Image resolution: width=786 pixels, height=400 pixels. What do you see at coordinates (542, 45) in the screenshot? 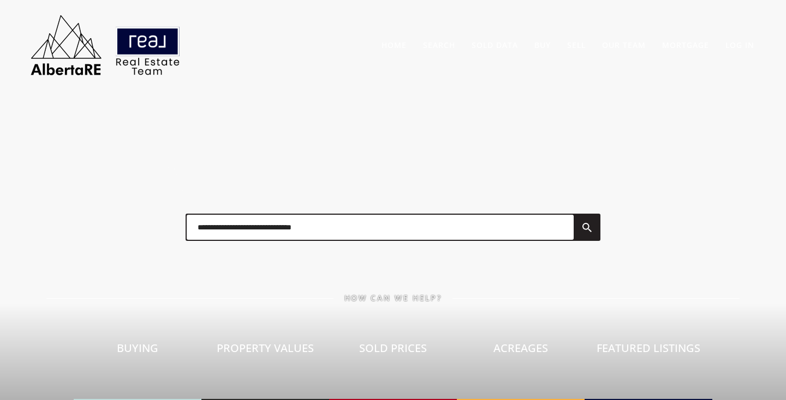
I see `a: Buy` at bounding box center [542, 45].